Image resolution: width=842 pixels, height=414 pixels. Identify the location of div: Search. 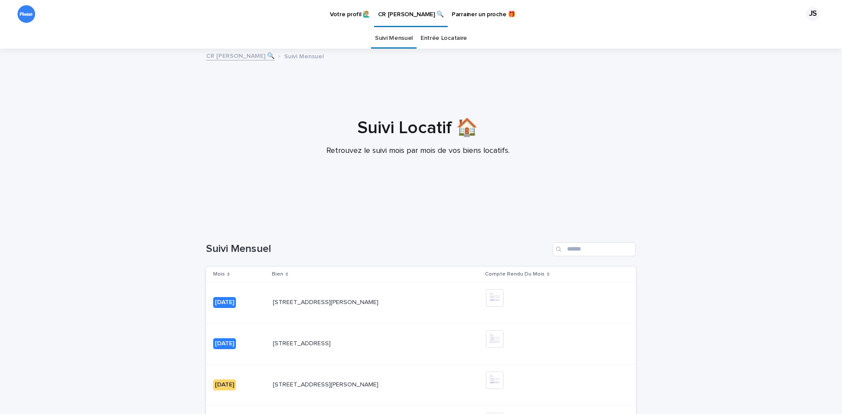
(594, 249).